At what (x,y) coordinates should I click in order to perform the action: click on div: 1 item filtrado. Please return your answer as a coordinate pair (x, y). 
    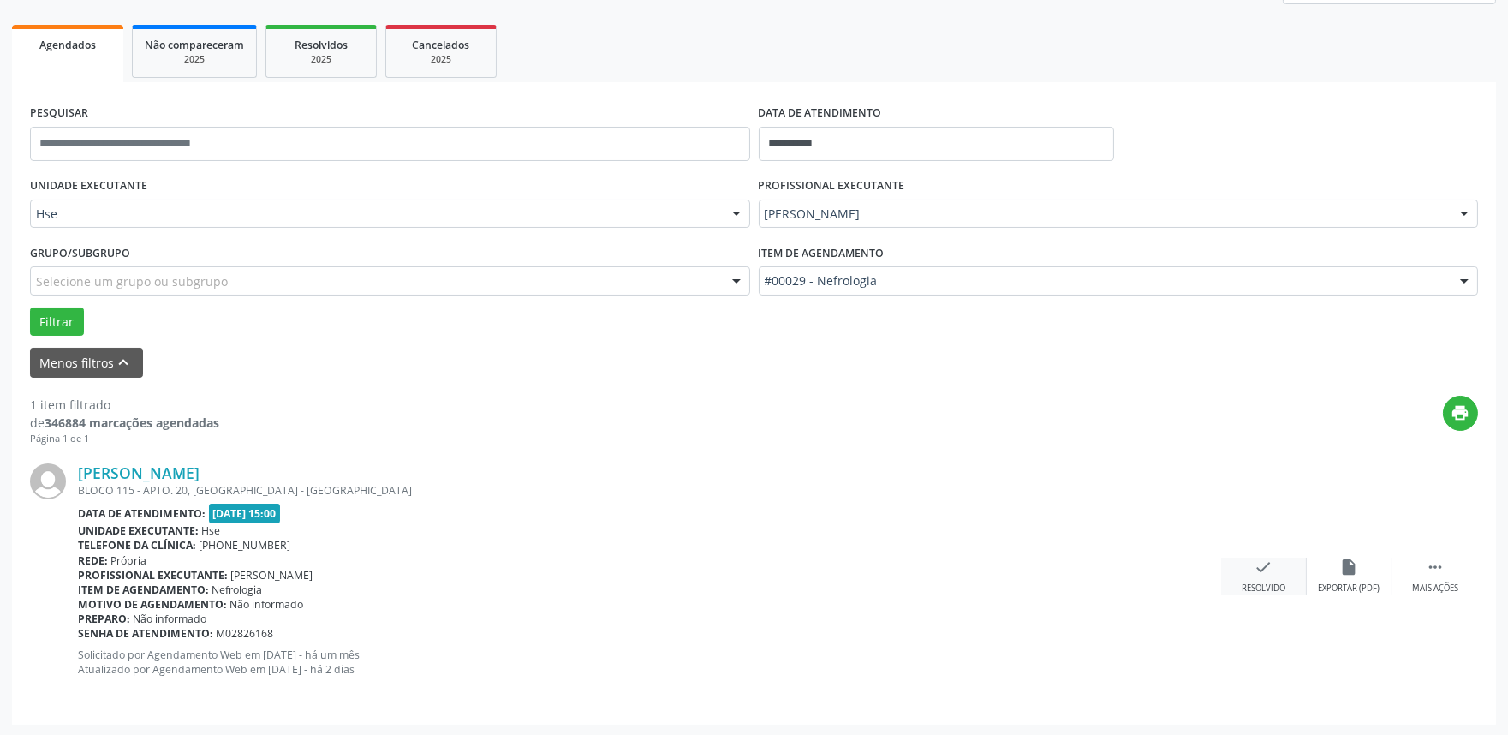
    Looking at the image, I should click on (124, 404).